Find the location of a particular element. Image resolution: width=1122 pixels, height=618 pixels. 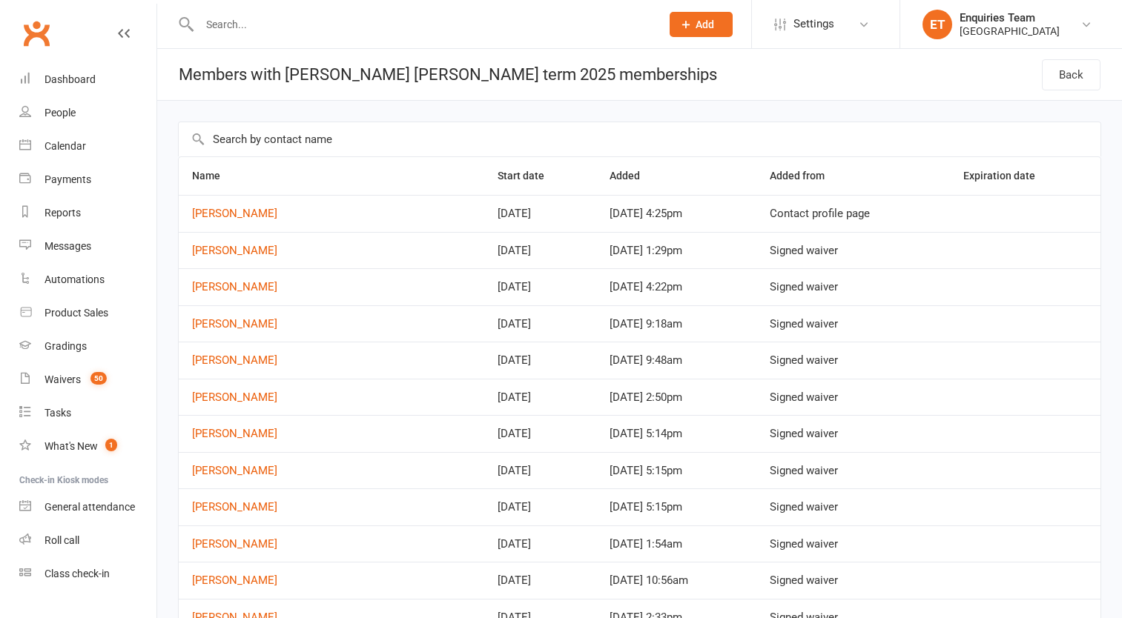

div: Messages is located at coordinates (67, 246).